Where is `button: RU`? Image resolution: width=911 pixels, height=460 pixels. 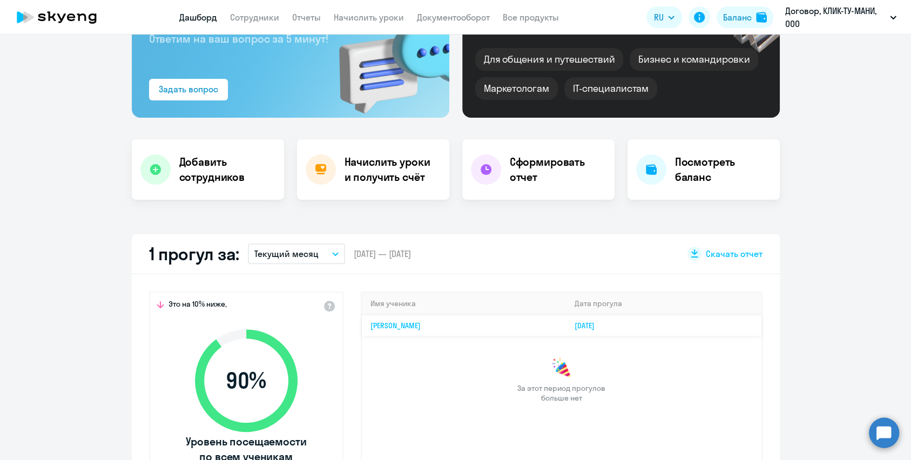
button: RU is located at coordinates (665, 17).